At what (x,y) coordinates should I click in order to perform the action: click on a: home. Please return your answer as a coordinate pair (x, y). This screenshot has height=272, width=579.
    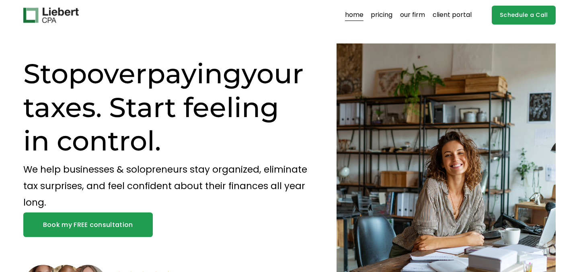
    Looking at the image, I should click on (355, 15).